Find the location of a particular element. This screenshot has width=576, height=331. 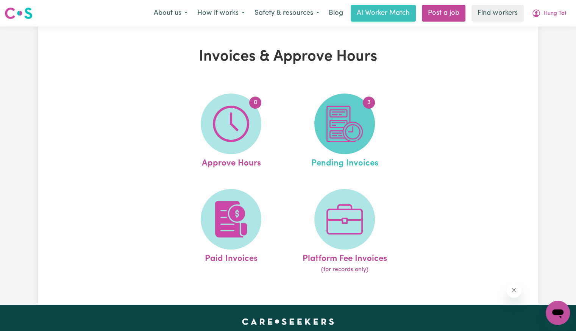

a: AI Worker Match is located at coordinates (383, 13).